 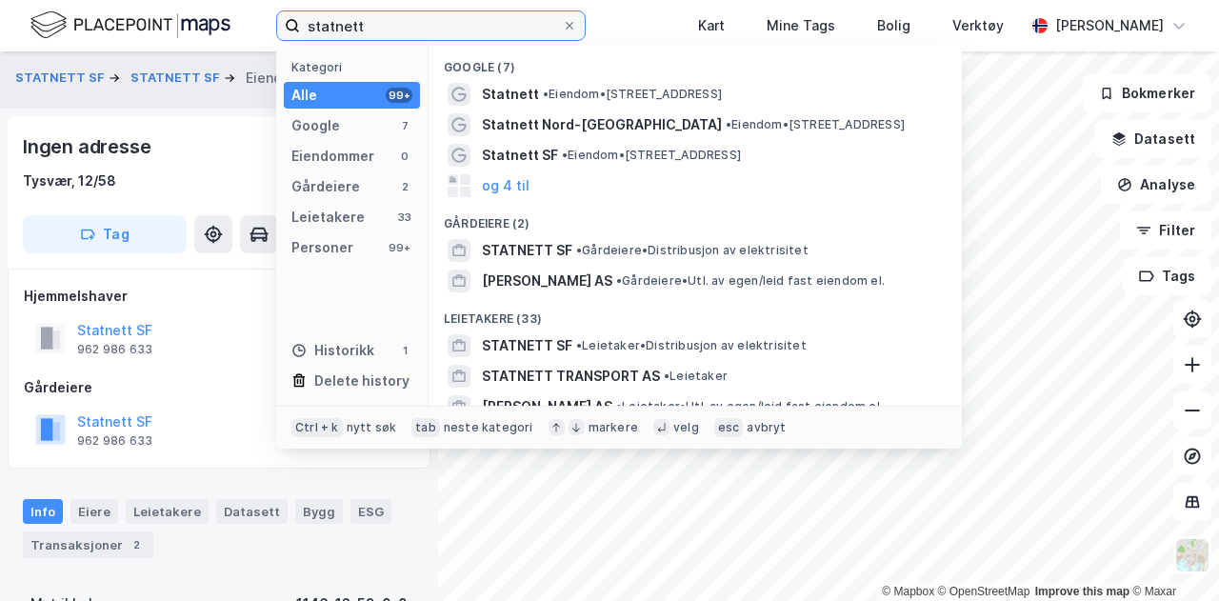 What do you see at coordinates (908, 591) in the screenshot?
I see `a: Mapbox` at bounding box center [908, 591].